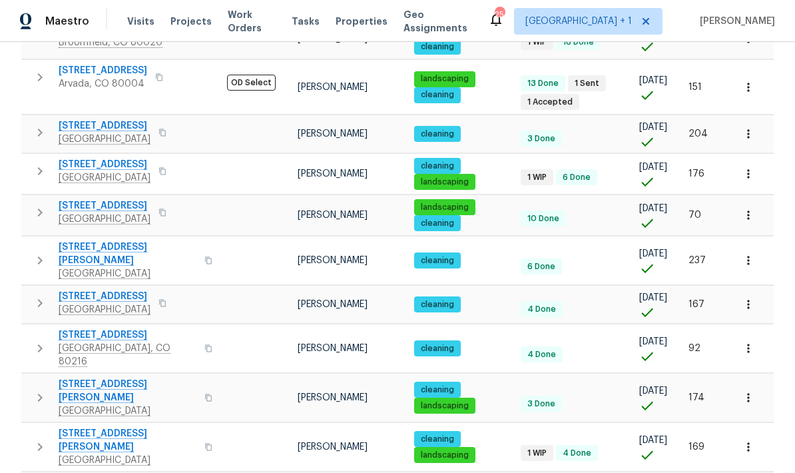 This screenshot has height=473, width=795. What do you see at coordinates (437, 21) in the screenshot?
I see `span: Geo Assignments` at bounding box center [437, 21].